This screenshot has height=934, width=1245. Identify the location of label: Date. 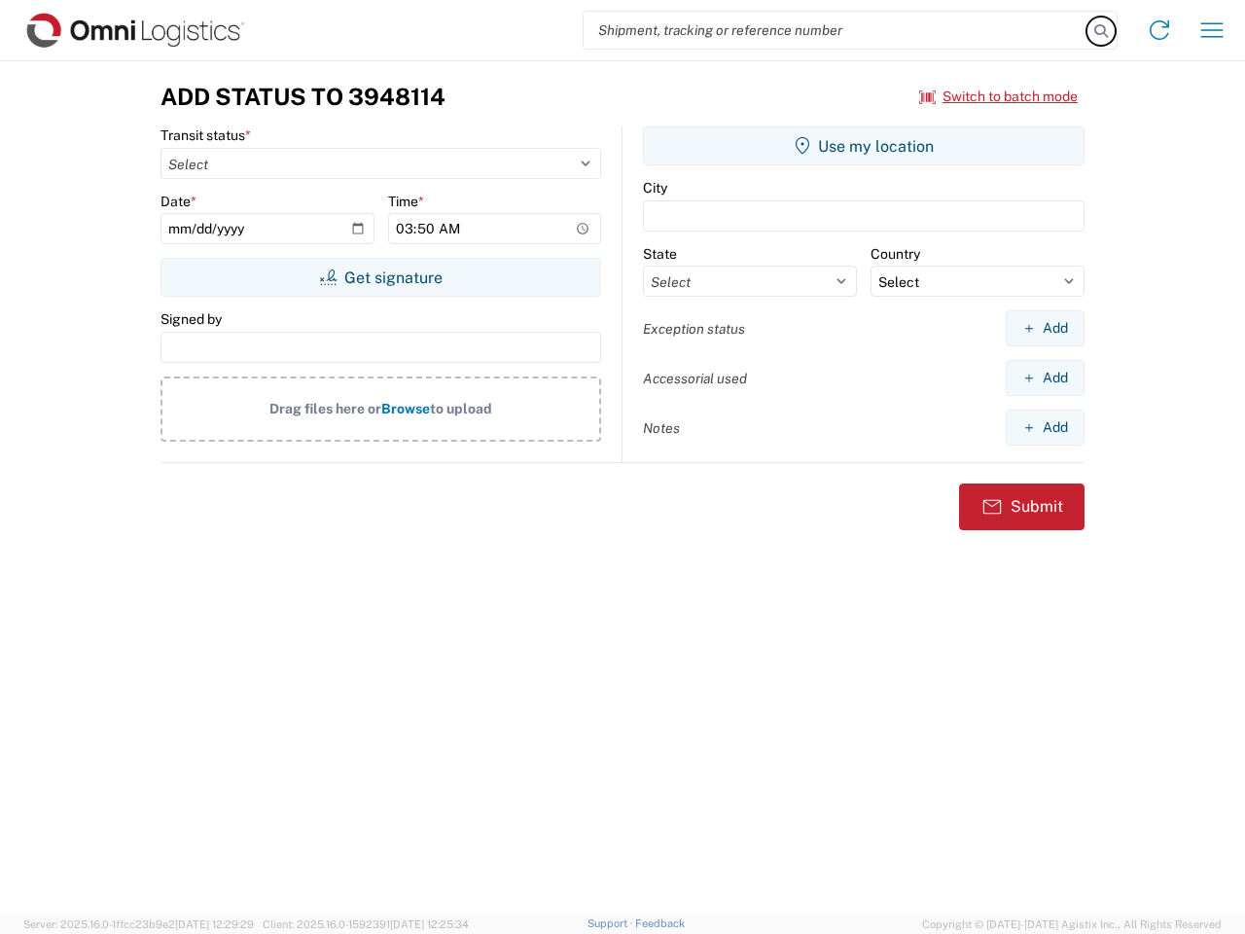
(178, 201).